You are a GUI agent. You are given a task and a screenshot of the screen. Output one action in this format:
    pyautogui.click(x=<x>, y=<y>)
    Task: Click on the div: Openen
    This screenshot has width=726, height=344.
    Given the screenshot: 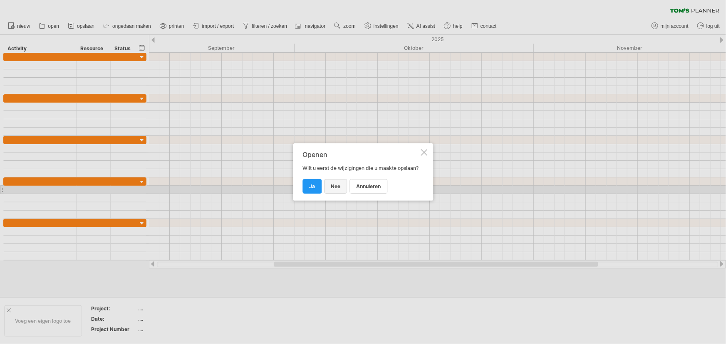 What is the action you would take?
    pyautogui.click(x=361, y=155)
    